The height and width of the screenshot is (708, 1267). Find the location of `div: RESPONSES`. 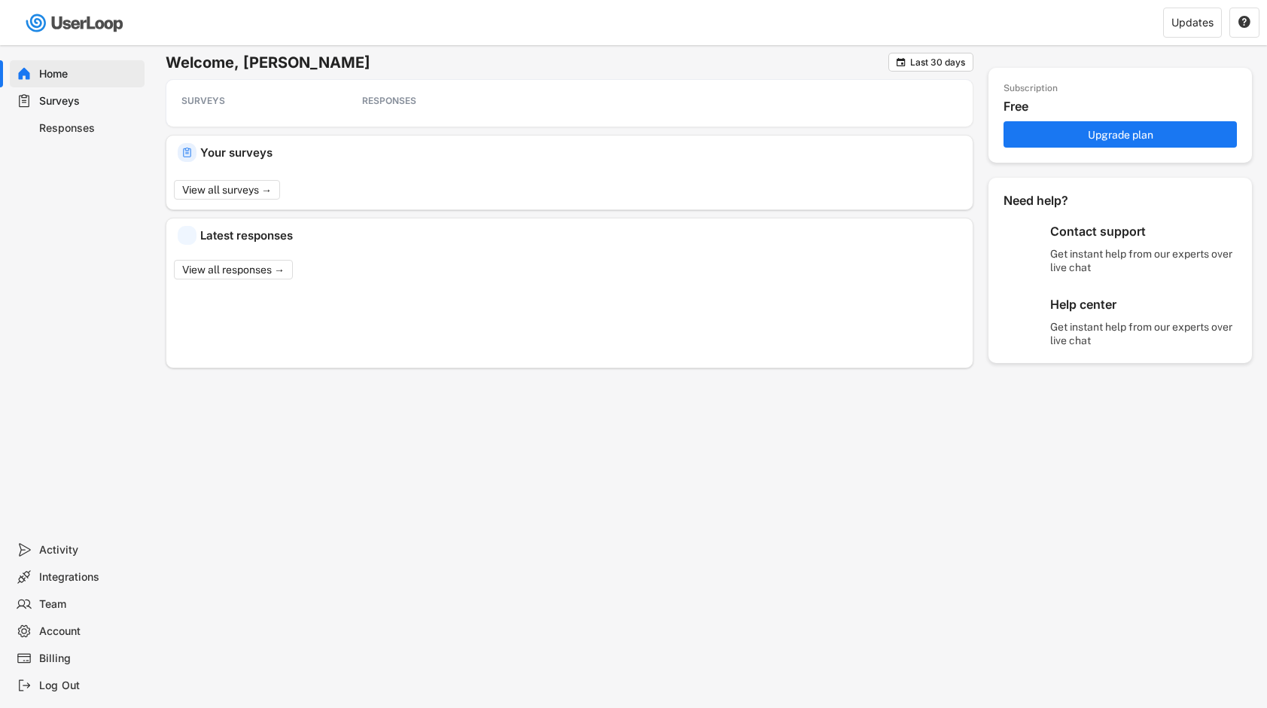

div: RESPONSES is located at coordinates (430, 101).